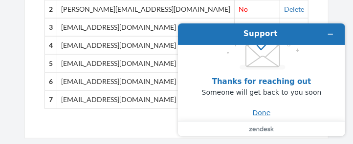 Image resolution: width=353 pixels, height=144 pixels. Describe the element at coordinates (91, 66) in the screenshot. I see `h2: Thanks for reaching out` at that location.